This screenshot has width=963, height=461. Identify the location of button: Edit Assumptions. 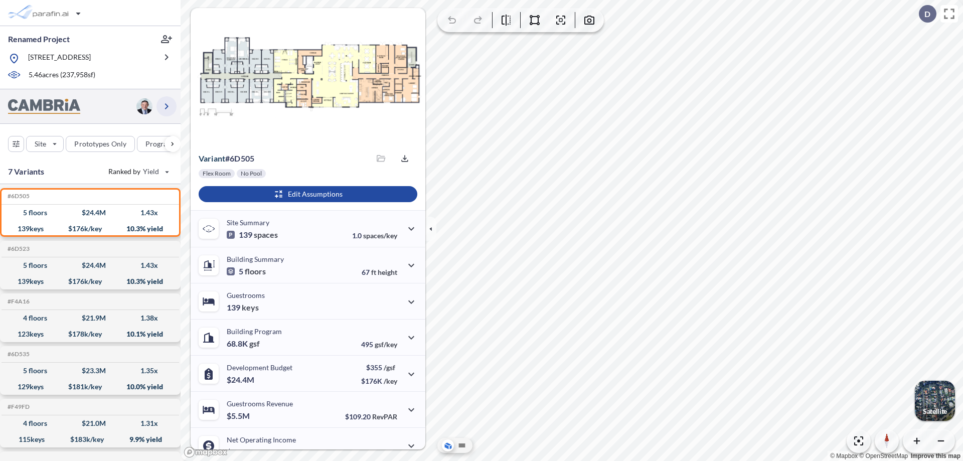
(308, 194).